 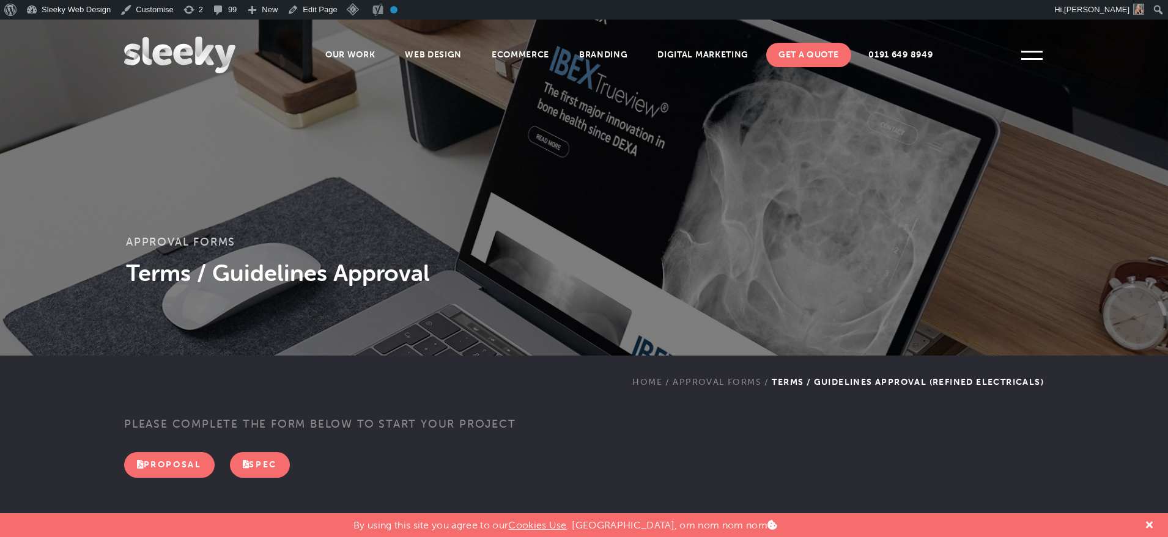 I want to click on img: Sleeky Web Design Newcastle, so click(x=180, y=55).